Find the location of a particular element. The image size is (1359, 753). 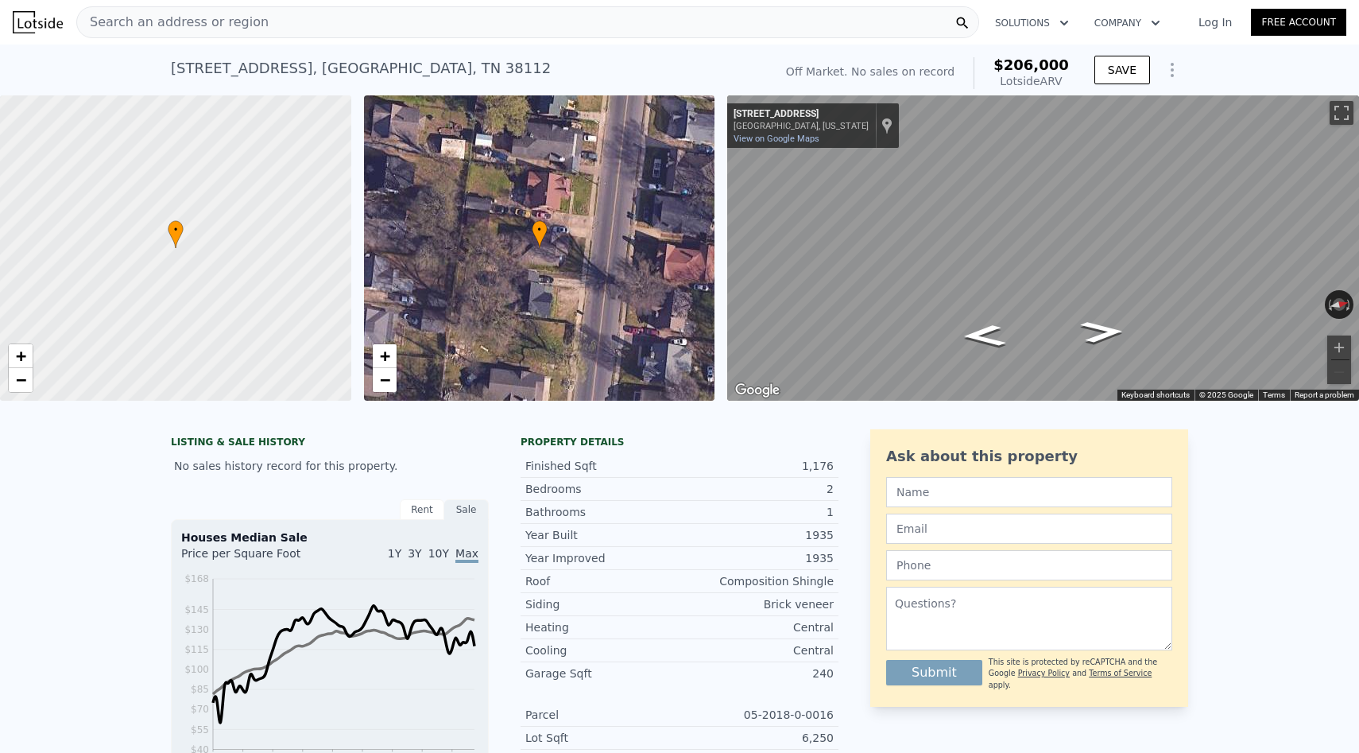

div: Ask about this property is located at coordinates (1029, 456).